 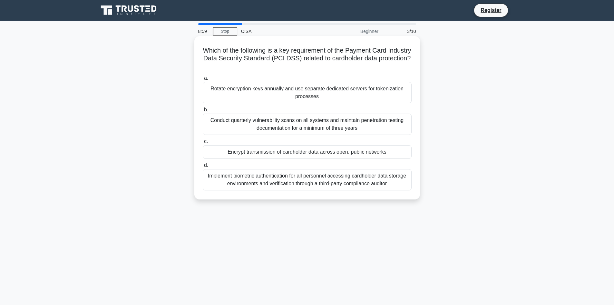 I want to click on div: Implement biometric authentication for all personnel accessing cardholder data storage environmen..., so click(x=307, y=180).